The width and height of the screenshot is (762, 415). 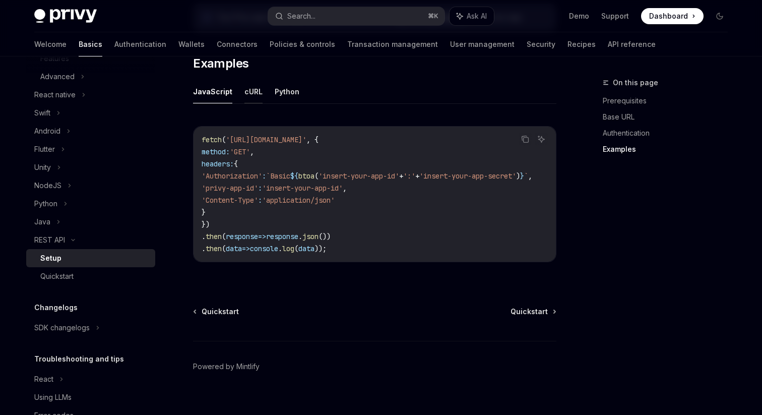 I want to click on div: Unity, so click(x=42, y=167).